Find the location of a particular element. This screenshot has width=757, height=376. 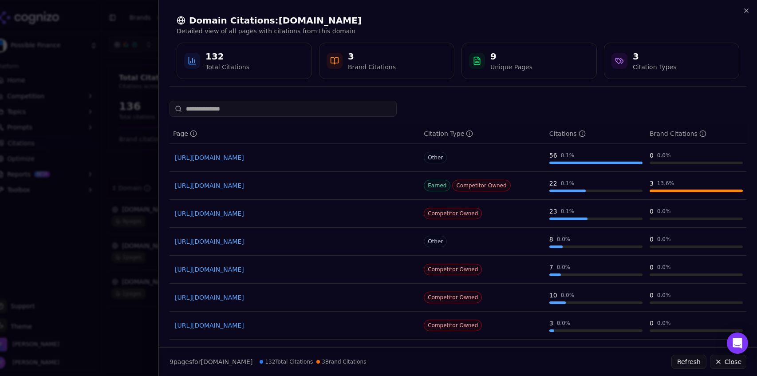

span: Earned is located at coordinates (437, 185).